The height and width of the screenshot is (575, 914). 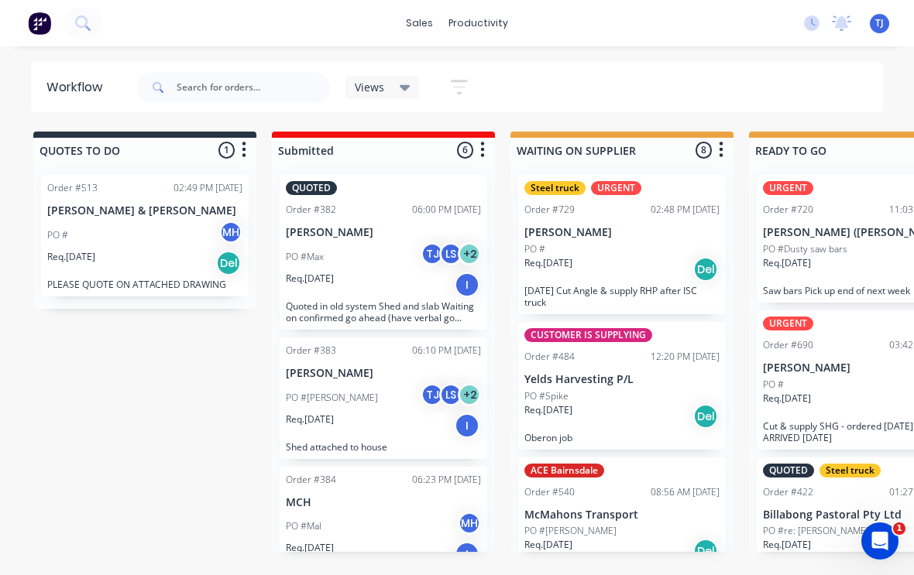 What do you see at coordinates (564, 471) in the screenshot?
I see `div: ACE Bairnsdale` at bounding box center [564, 471].